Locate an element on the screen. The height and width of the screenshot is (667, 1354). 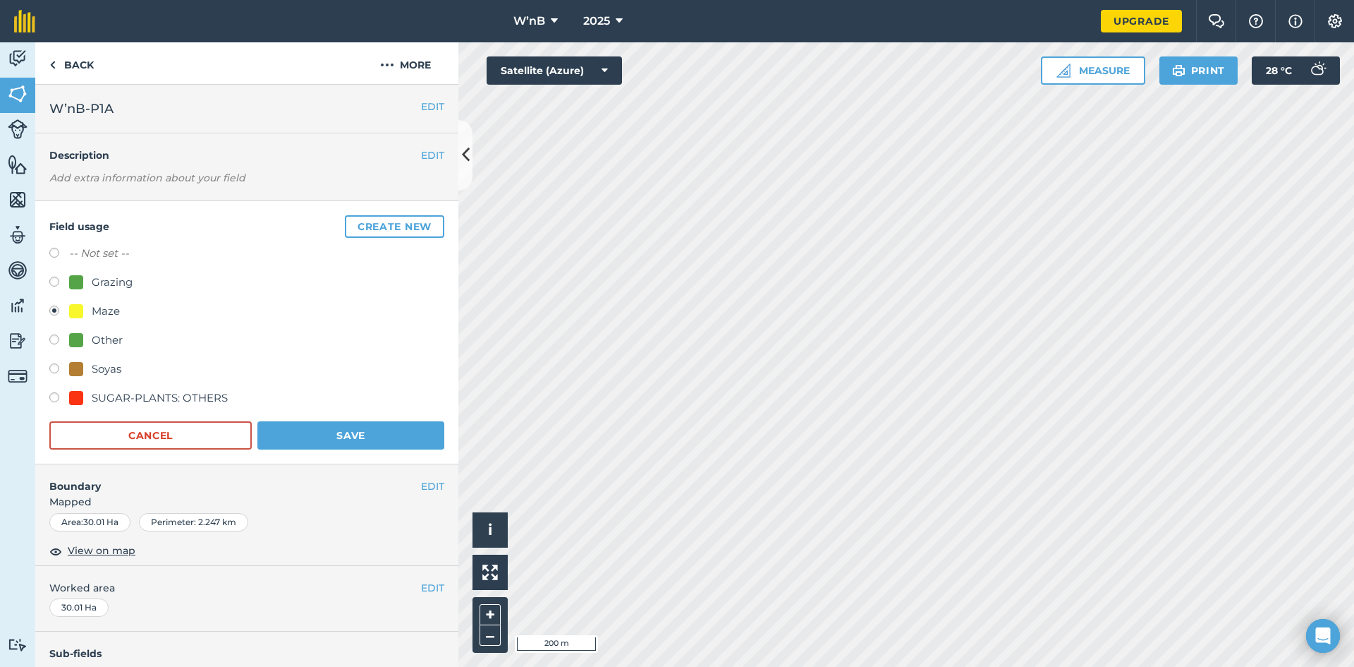
div: Perimeter : 2.247 km is located at coordinates (193, 522).